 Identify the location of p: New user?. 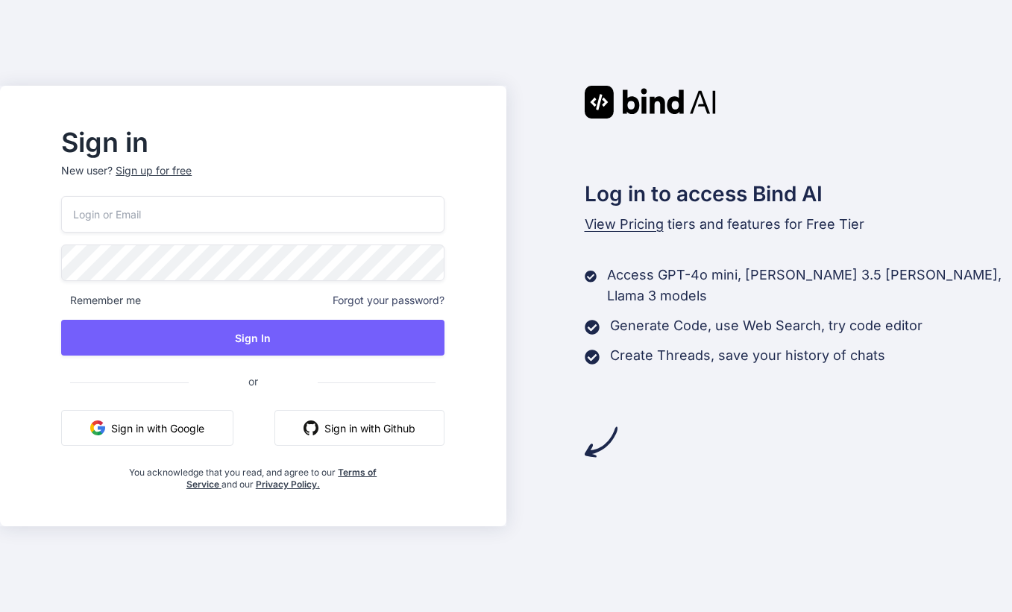
(253, 180).